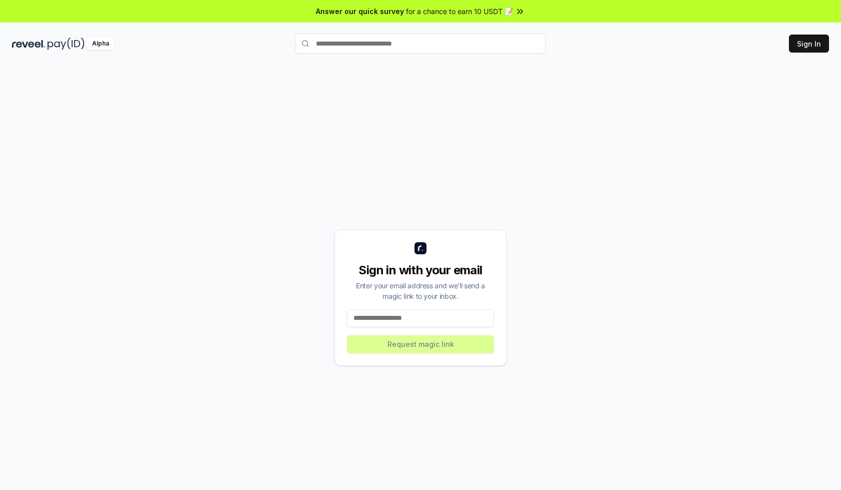 The image size is (841, 490). I want to click on div: Alpha, so click(101, 44).